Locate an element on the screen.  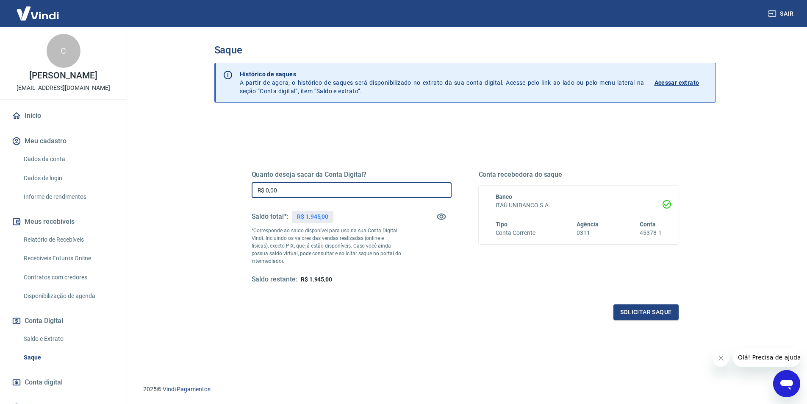
p: R$ 1.945,00 is located at coordinates (313, 216).